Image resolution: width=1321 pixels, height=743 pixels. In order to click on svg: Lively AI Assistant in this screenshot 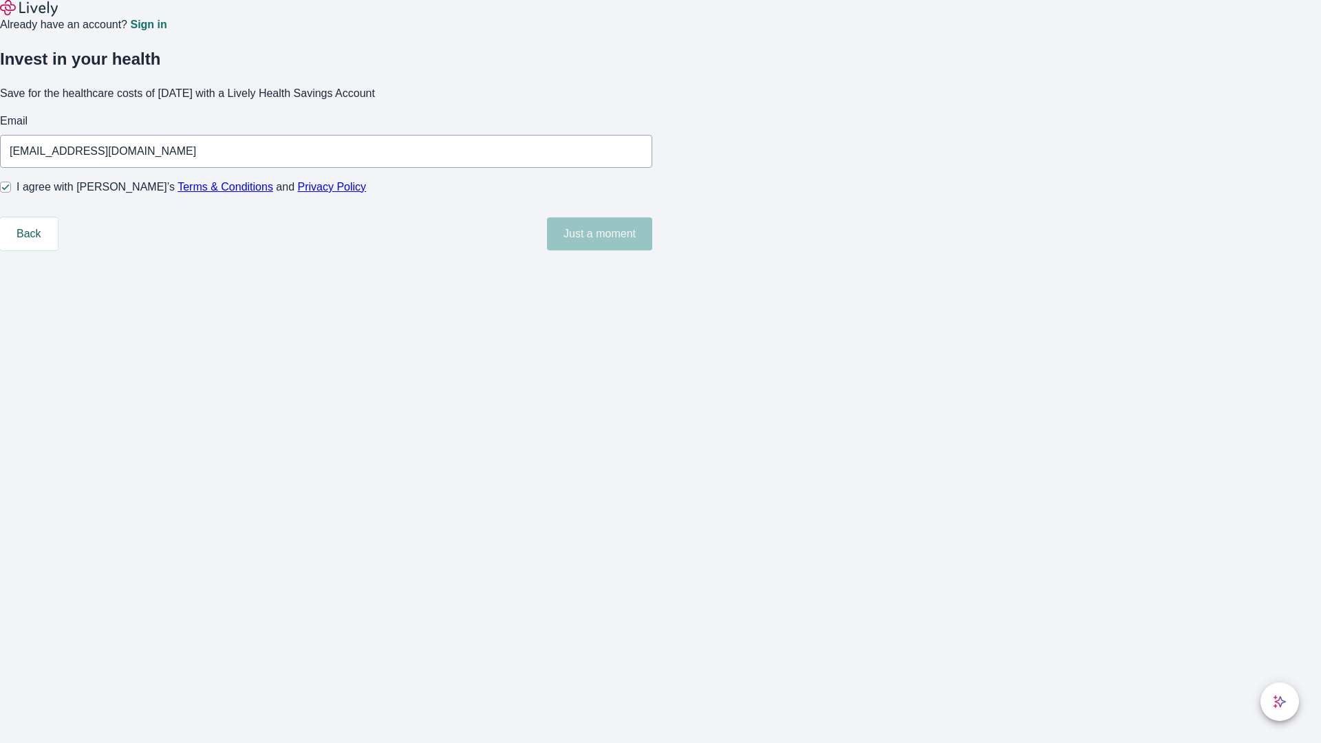, I will do `click(1279, 702)`.